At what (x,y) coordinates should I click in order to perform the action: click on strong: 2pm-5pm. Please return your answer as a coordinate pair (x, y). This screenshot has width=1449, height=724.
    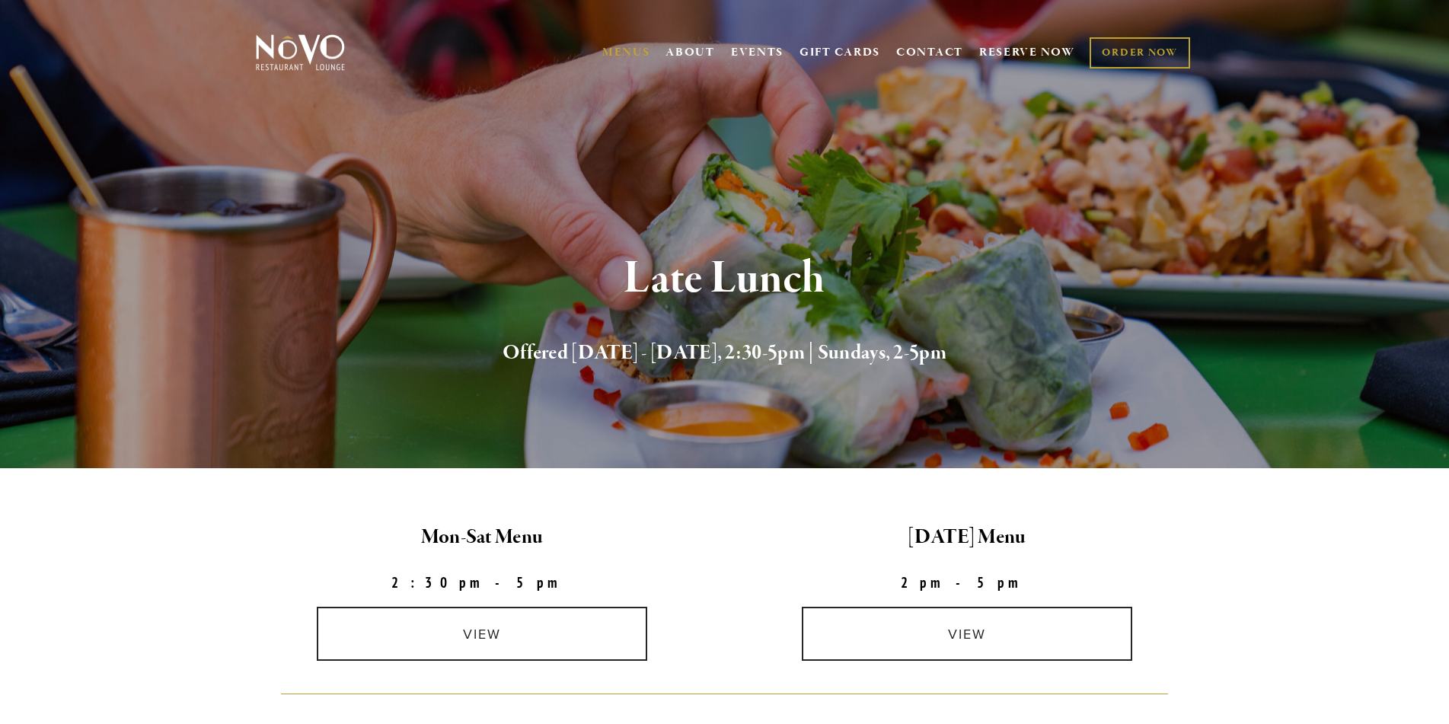
    Looking at the image, I should click on (967, 583).